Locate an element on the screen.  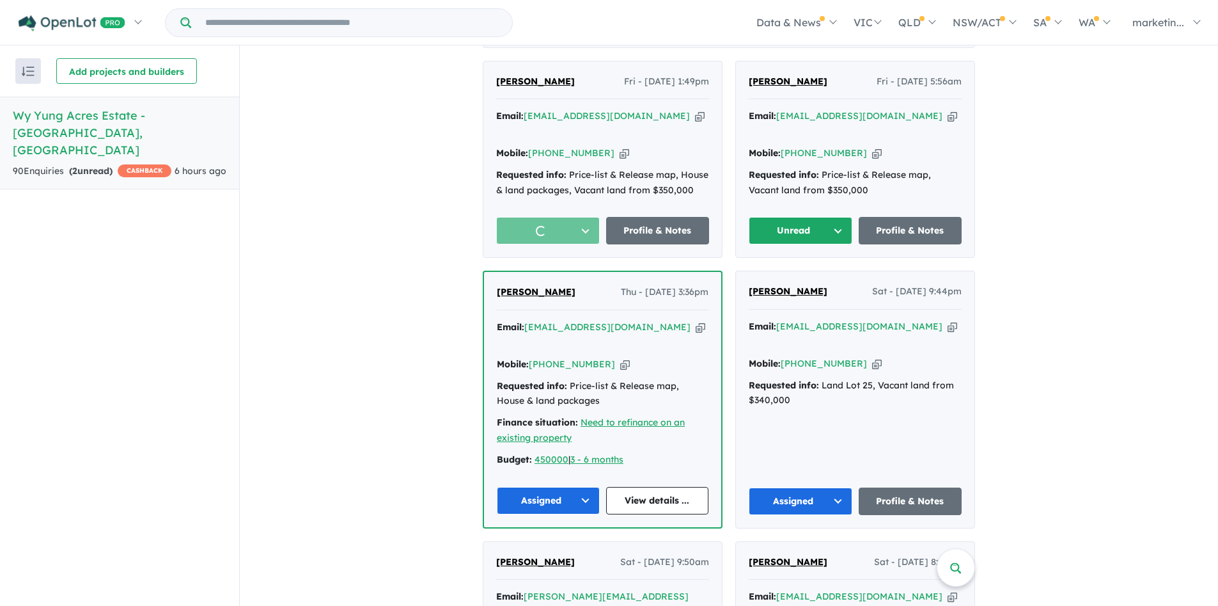
u: 3 - 6 months is located at coordinates (597, 459).